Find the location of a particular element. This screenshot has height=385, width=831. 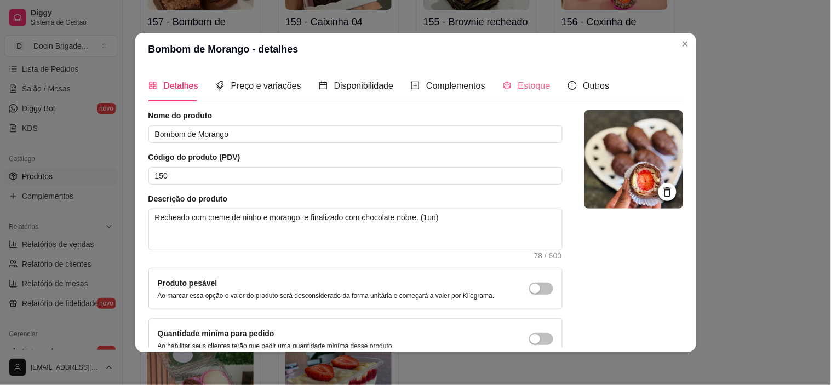

article: Nome do produto is located at coordinates (356, 116).